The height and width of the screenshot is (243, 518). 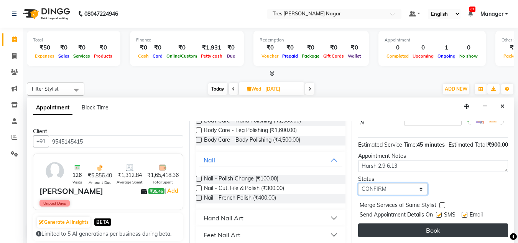 I want to click on span: Manager, so click(x=492, y=14).